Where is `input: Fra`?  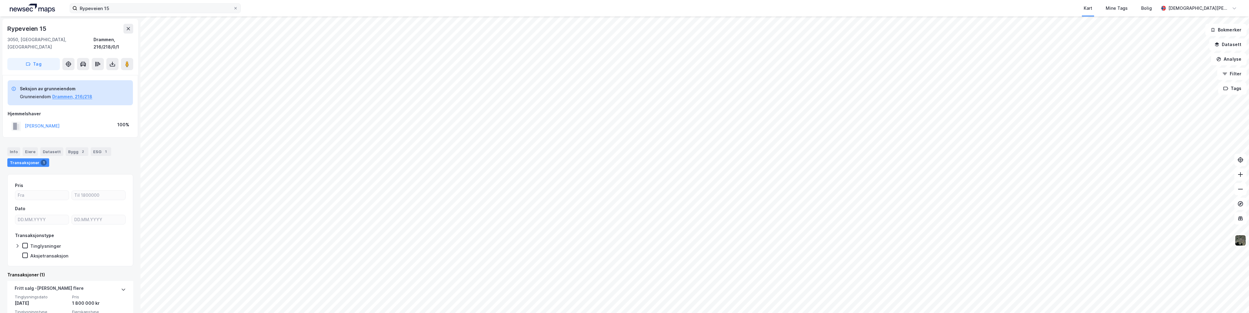 input: Fra is located at coordinates (42, 196).